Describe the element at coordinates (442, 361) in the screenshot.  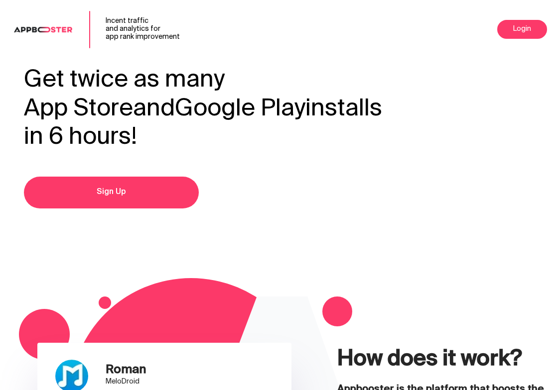
I see `h2: How does it work?` at that location.